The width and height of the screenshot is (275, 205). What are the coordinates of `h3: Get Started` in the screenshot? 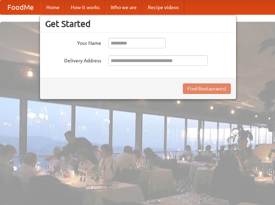 It's located at (138, 24).